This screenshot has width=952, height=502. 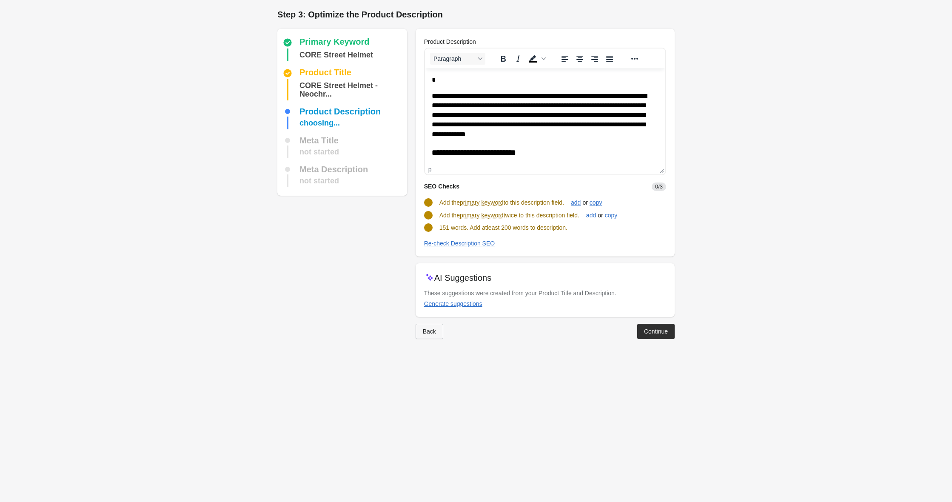 What do you see at coordinates (656, 331) in the screenshot?
I see `div: Continue` at bounding box center [656, 331].